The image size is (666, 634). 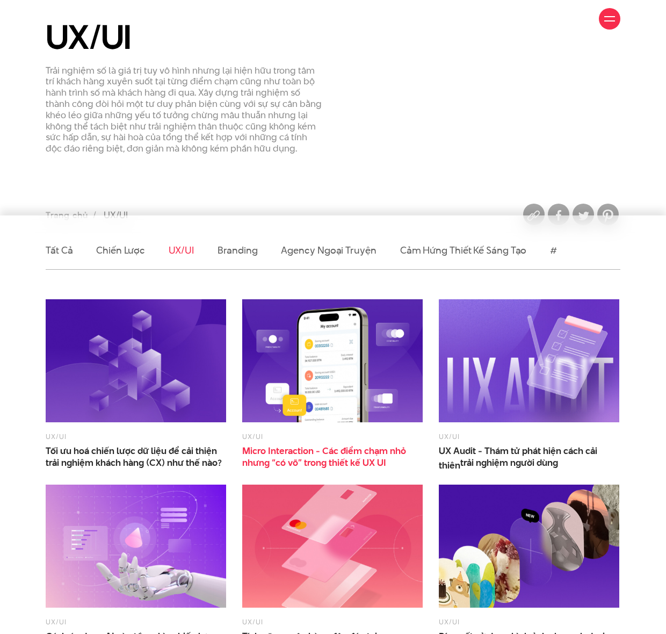 What do you see at coordinates (134, 462) in the screenshot?
I see `span: trải nghiệm khách hàng (CX) như thế nào?` at bounding box center [134, 462].